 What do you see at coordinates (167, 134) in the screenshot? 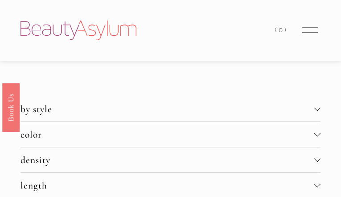
I see `span: color` at bounding box center [167, 134].